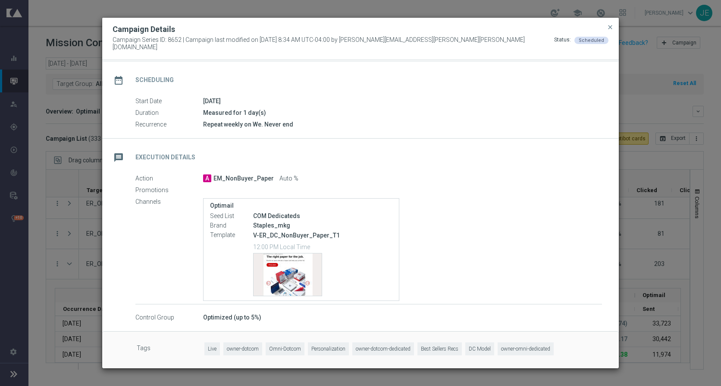 The image size is (721, 386). What do you see at coordinates (440, 349) in the screenshot?
I see `span: Best Sellers Recs` at bounding box center [440, 349].